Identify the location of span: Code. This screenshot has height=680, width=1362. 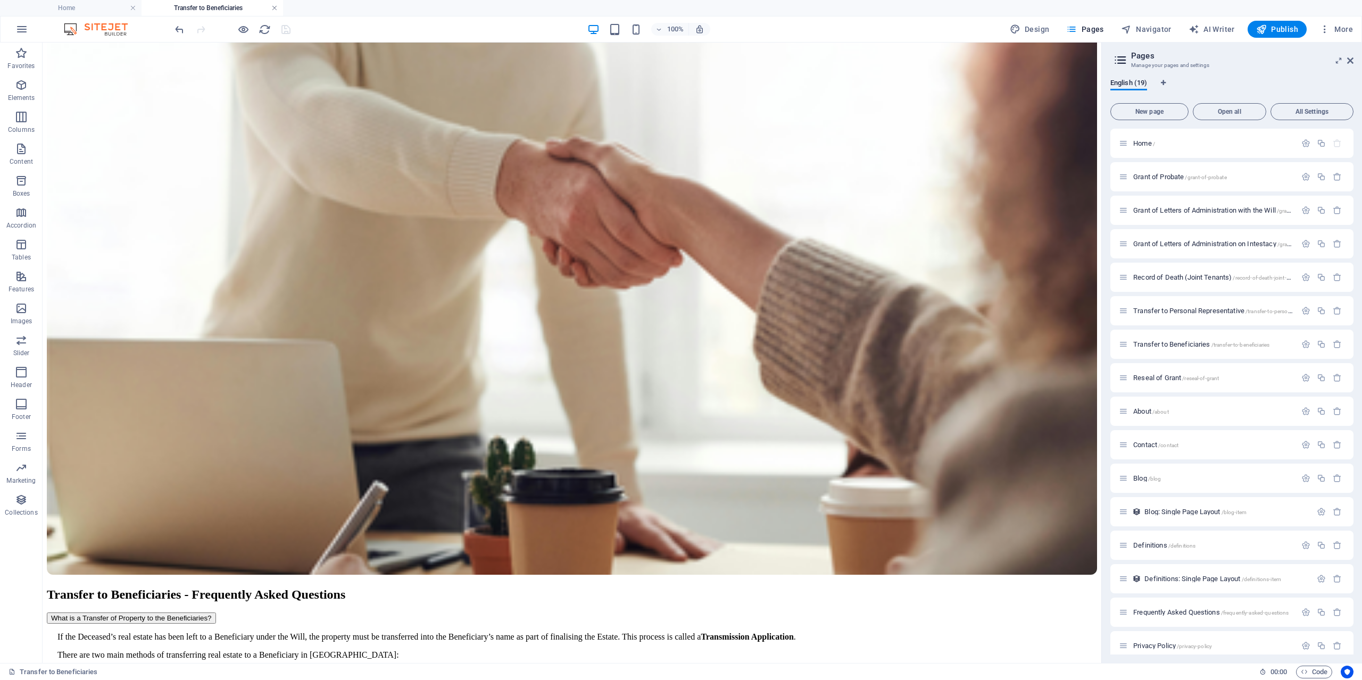
(1314, 672).